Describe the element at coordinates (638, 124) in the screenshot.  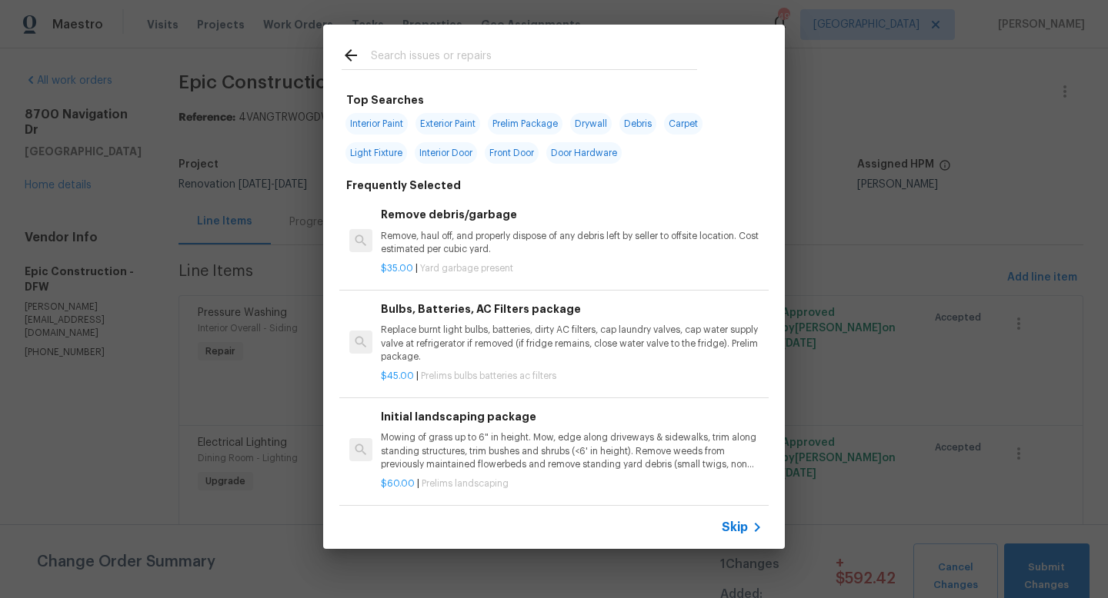
I see `span: Debris` at that location.